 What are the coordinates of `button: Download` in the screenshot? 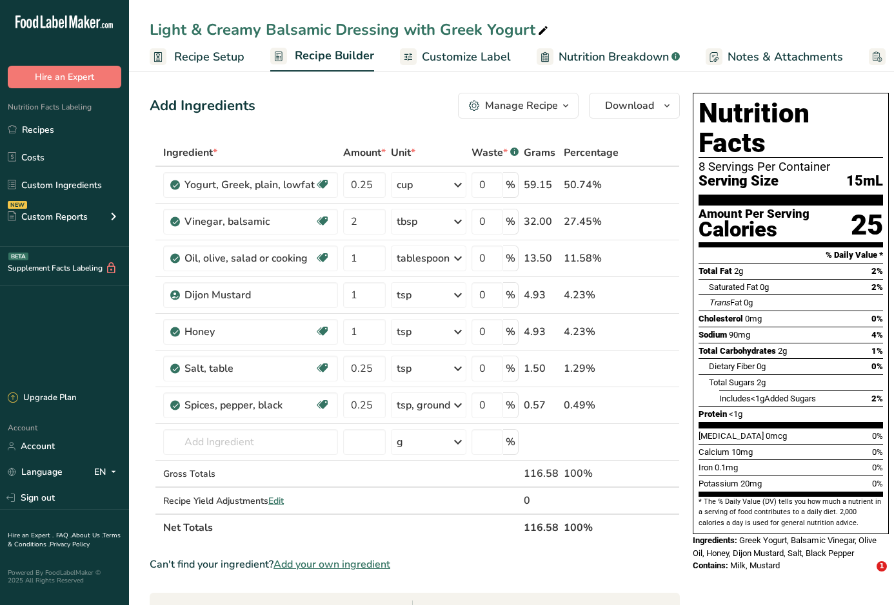 It's located at (634, 106).